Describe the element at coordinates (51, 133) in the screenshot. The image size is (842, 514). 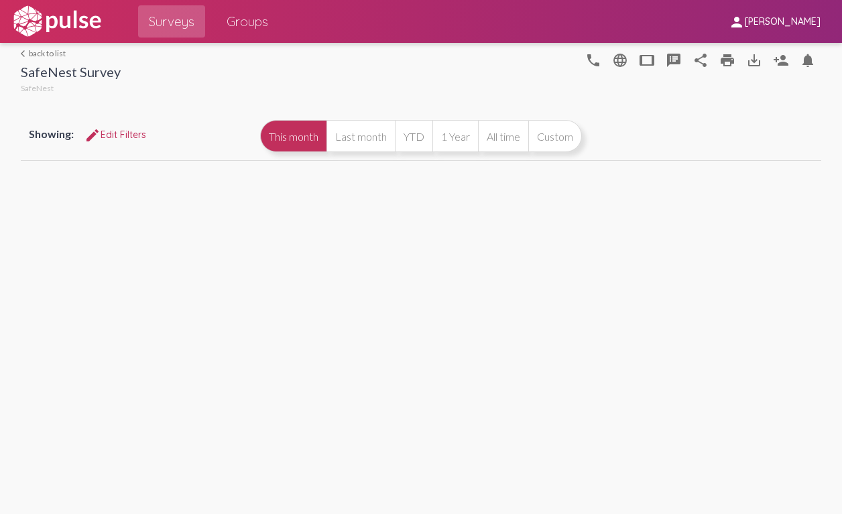
I see `span: Showing:` at that location.